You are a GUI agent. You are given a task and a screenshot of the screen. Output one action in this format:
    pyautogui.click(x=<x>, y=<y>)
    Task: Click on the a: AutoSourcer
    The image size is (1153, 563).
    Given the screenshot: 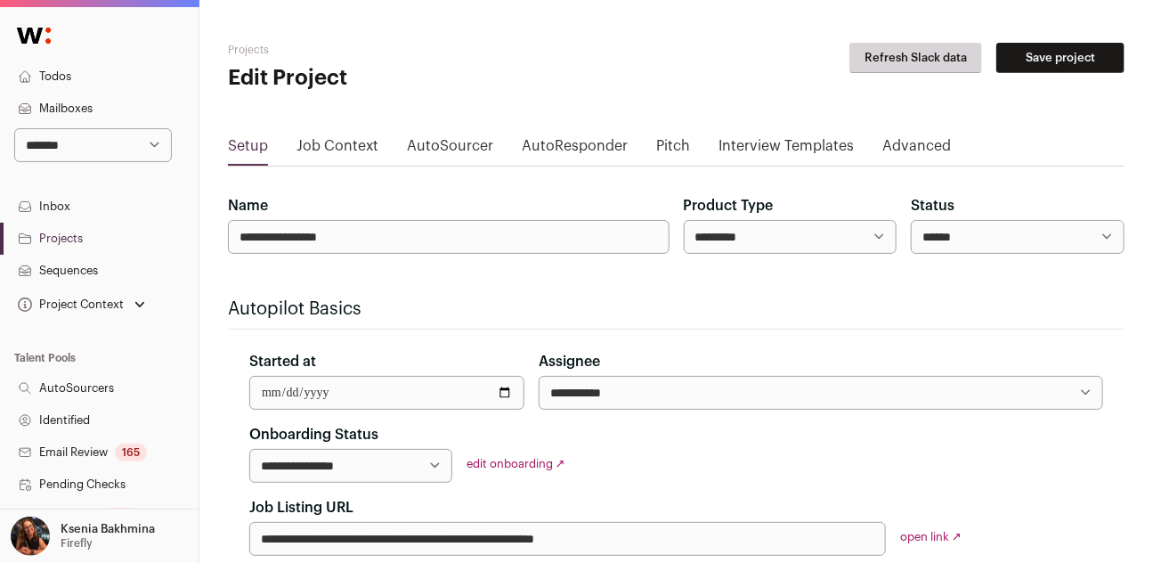 What is the action you would take?
    pyautogui.click(x=450, y=150)
    